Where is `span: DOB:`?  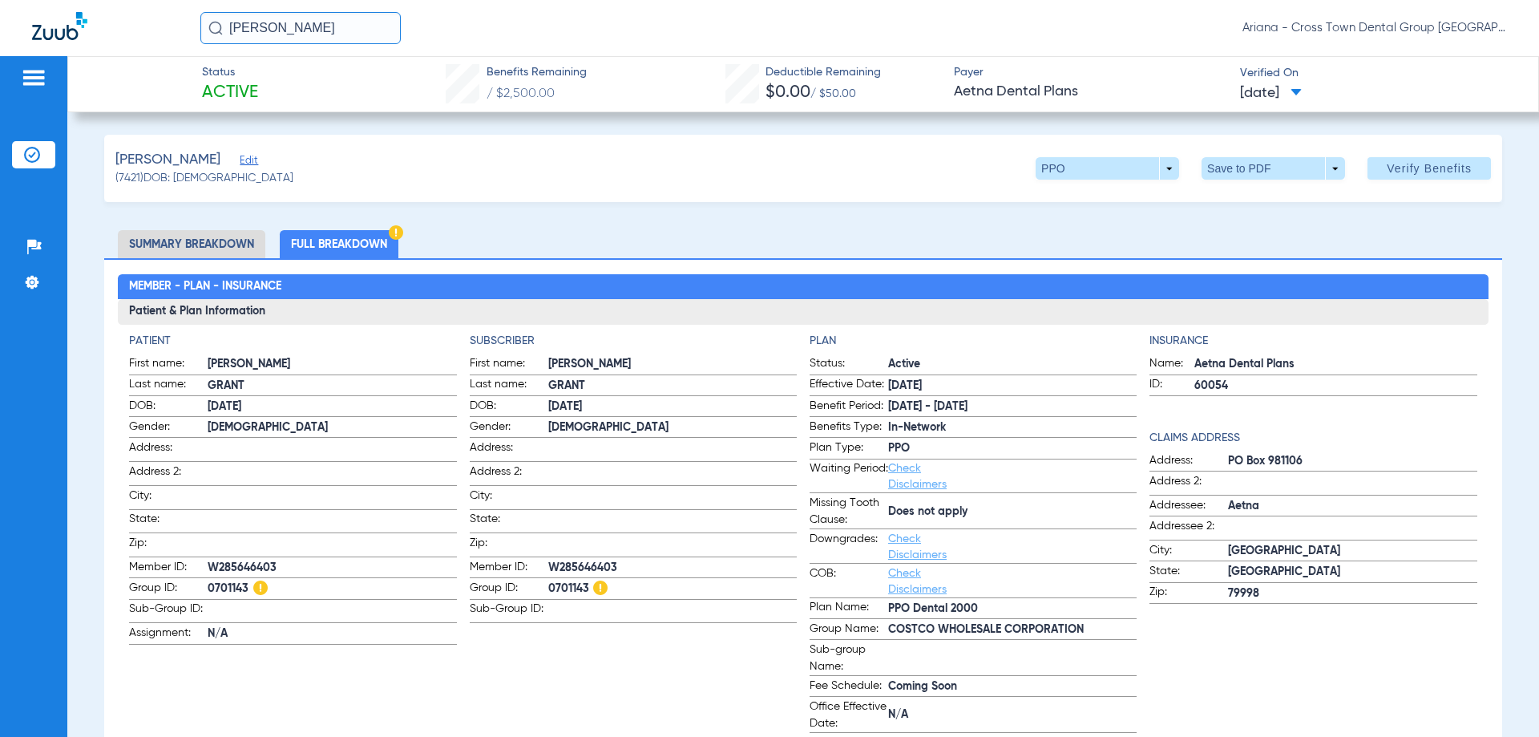 span: DOB: is located at coordinates (509, 407).